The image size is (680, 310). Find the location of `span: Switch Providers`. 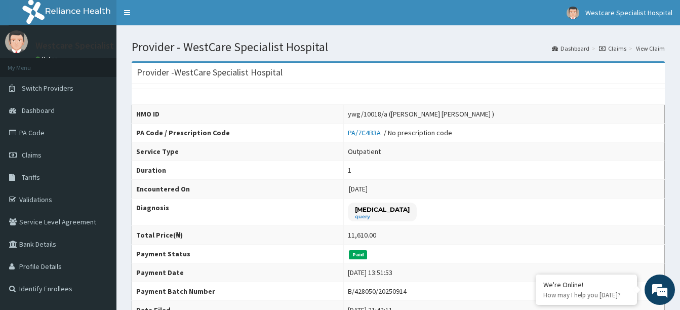

span: Switch Providers is located at coordinates (48, 88).